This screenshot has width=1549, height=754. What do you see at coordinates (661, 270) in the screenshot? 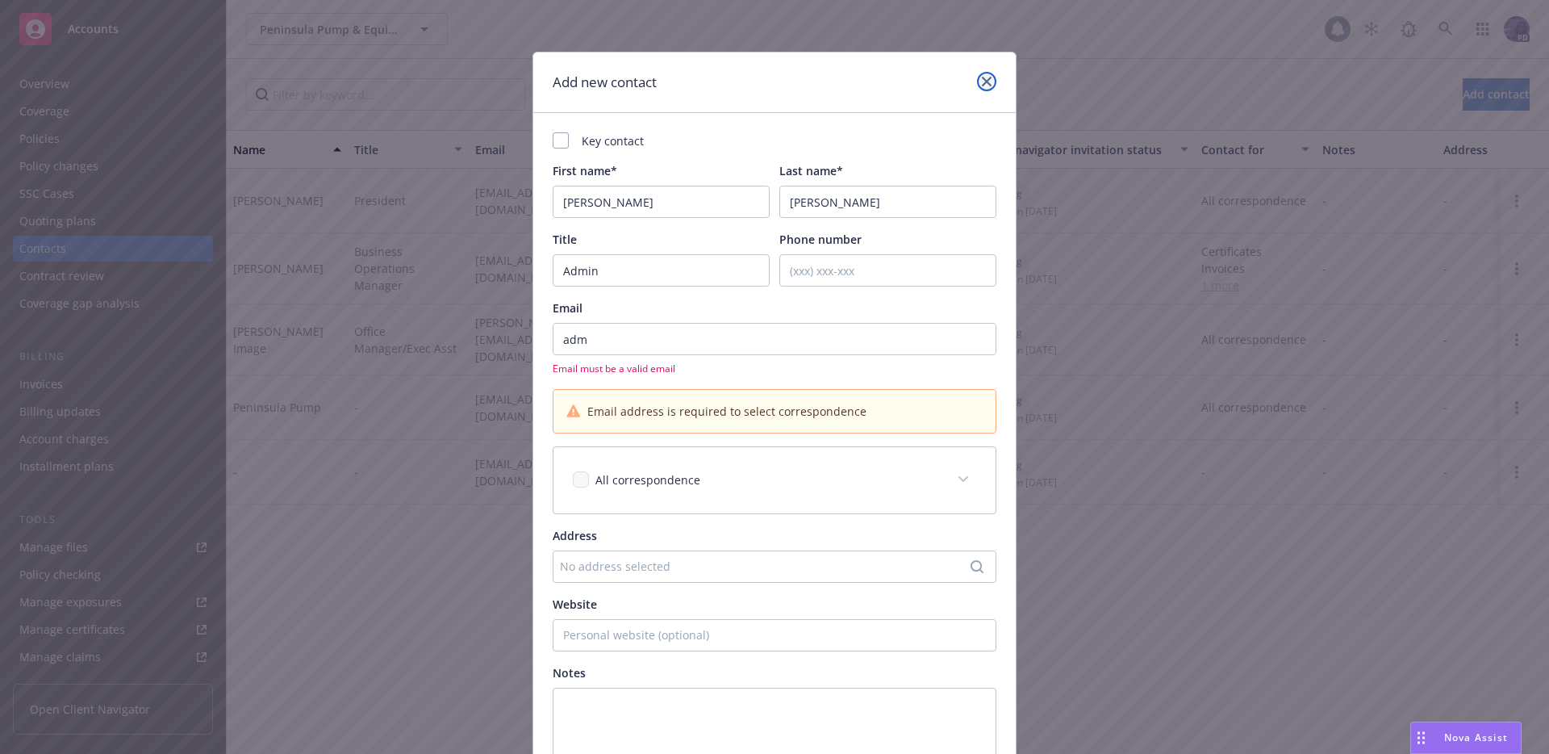
I see `input: e.g. CFO` at bounding box center [661, 270].